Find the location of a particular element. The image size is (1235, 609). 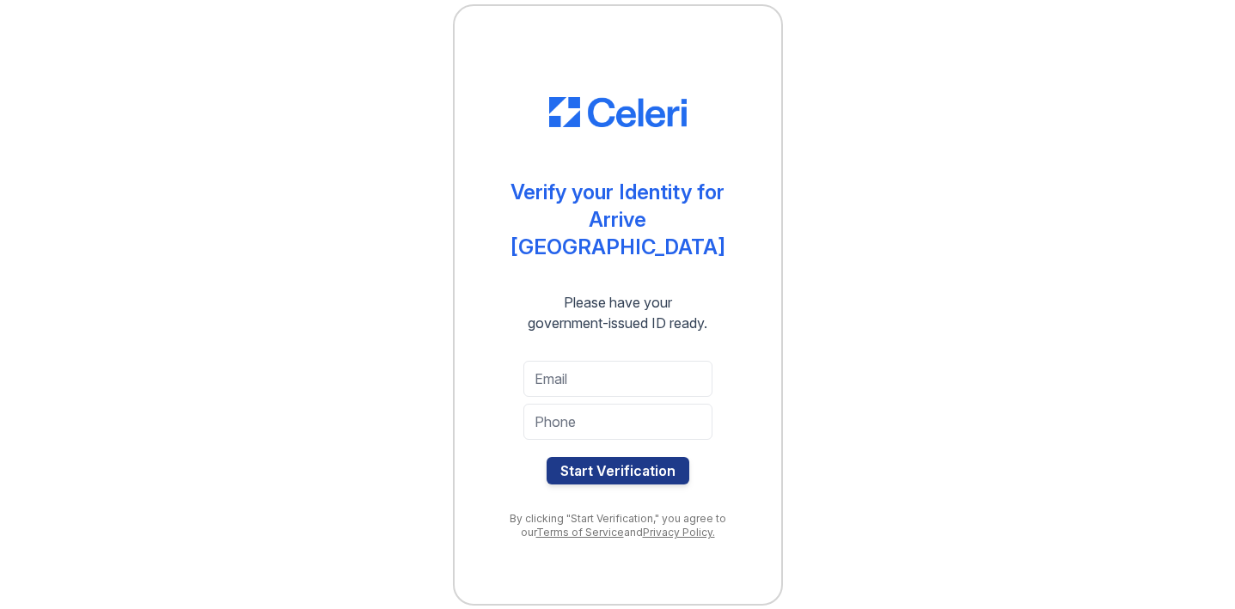

a: Privacy Policy. is located at coordinates (679, 532).